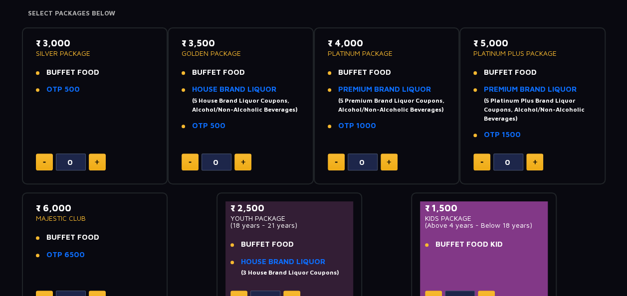 The image size is (627, 296). Describe the element at coordinates (314, 13) in the screenshot. I see `h4: Select Packages Below` at that location.